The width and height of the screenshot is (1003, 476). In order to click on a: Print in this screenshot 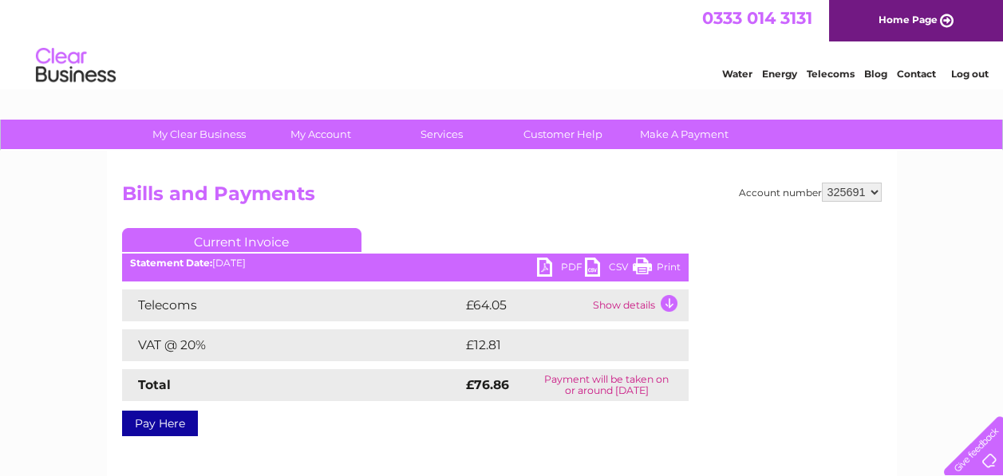, I will do `click(657, 269)`.